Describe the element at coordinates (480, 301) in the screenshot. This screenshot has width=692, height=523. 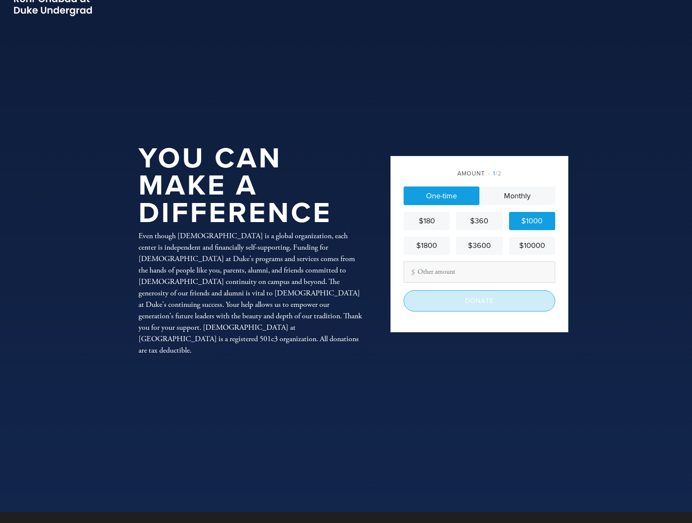
I see `input: Donate` at that location.